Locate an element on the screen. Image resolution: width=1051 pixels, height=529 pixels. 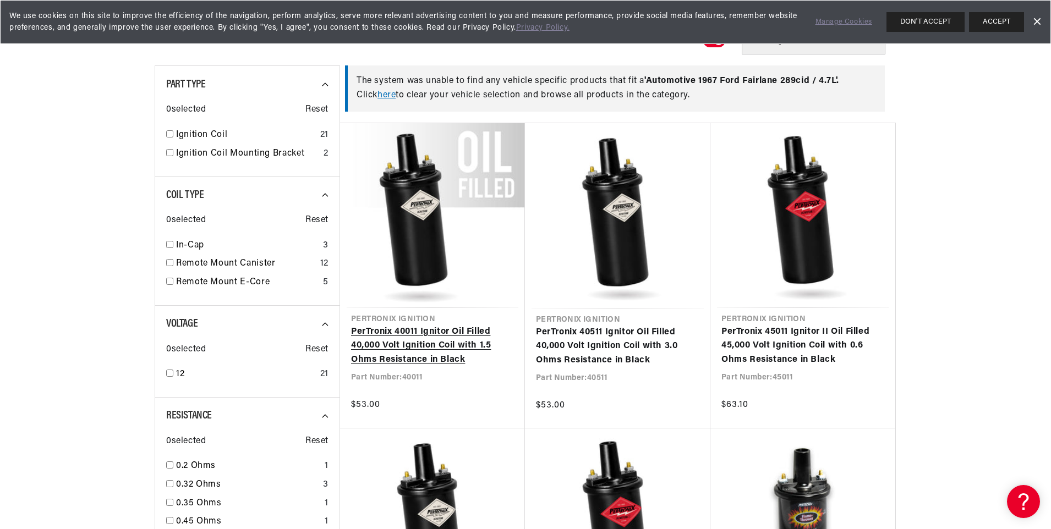
a: PerTronix 40011 Ignitor Oil Filled 40,000 Volt Ignition Coil with 1.5 Ohms Resistance in Black is located at coordinates (432, 346).